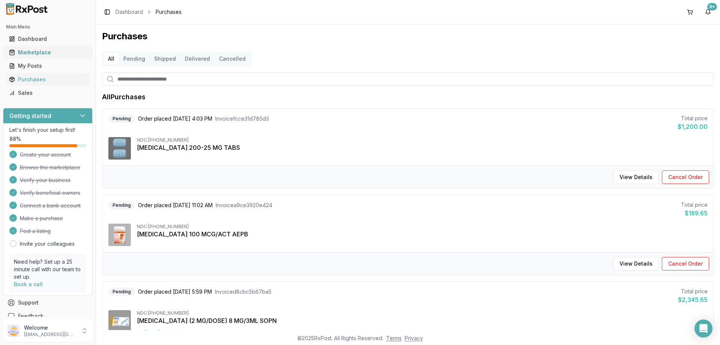 The width and height of the screenshot is (720, 345). Describe the element at coordinates (243, 292) in the screenshot. I see `span: Invoice d8cbc5b67ba5` at that location.